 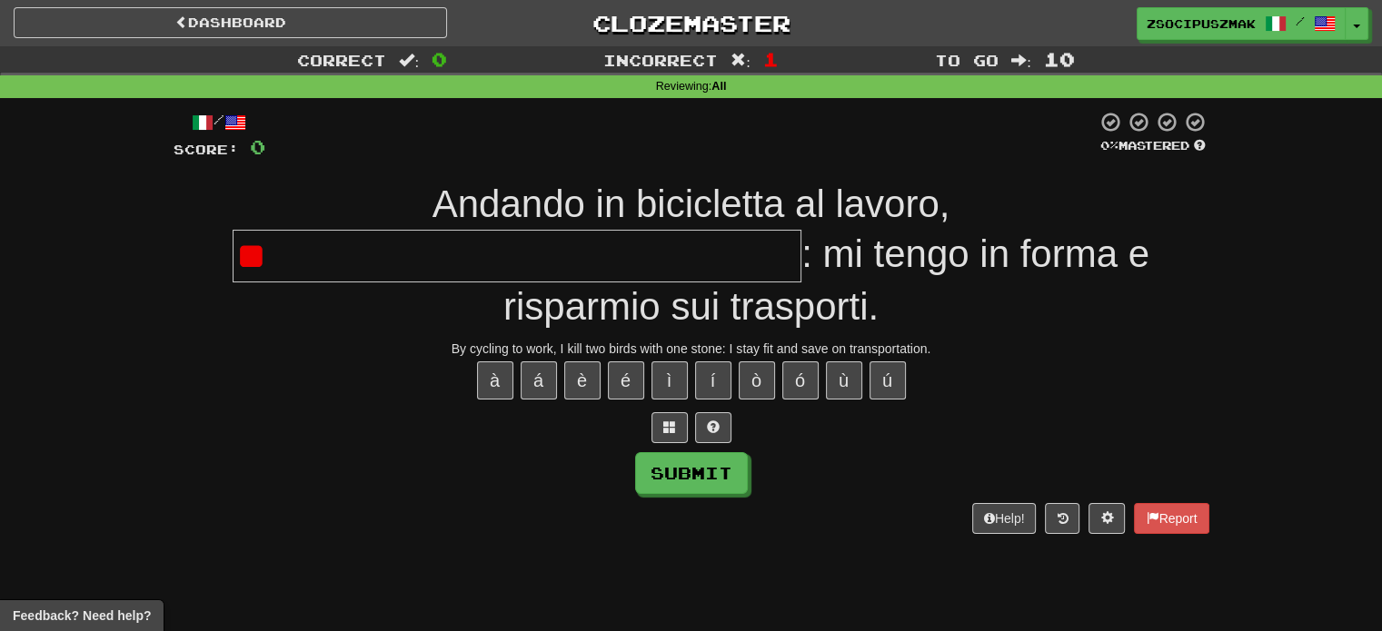 I want to click on button: ì, so click(x=669, y=381).